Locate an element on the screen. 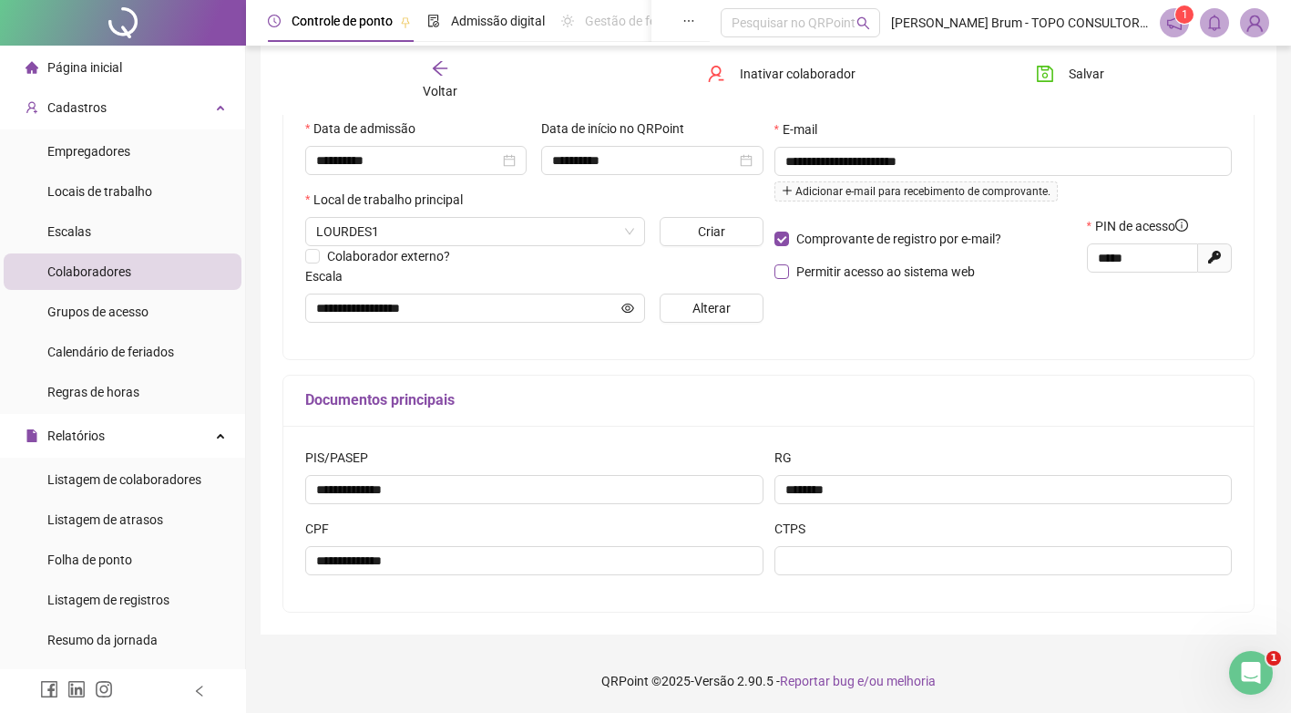 This screenshot has height=713, width=1291. span: Criar is located at coordinates (712, 231).